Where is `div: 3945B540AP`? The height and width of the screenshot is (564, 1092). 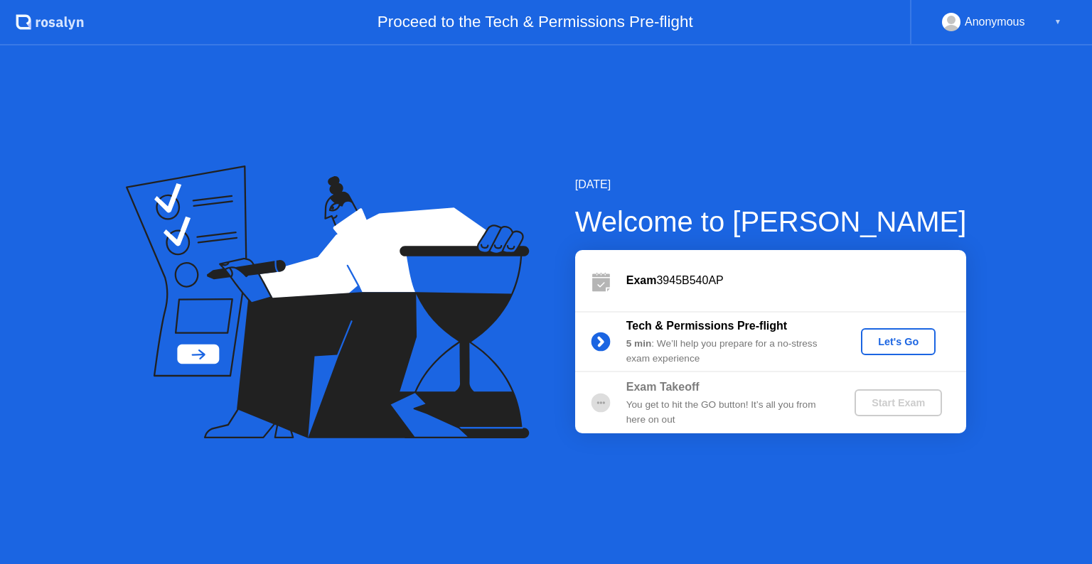 div: 3945B540AP is located at coordinates (796, 281).